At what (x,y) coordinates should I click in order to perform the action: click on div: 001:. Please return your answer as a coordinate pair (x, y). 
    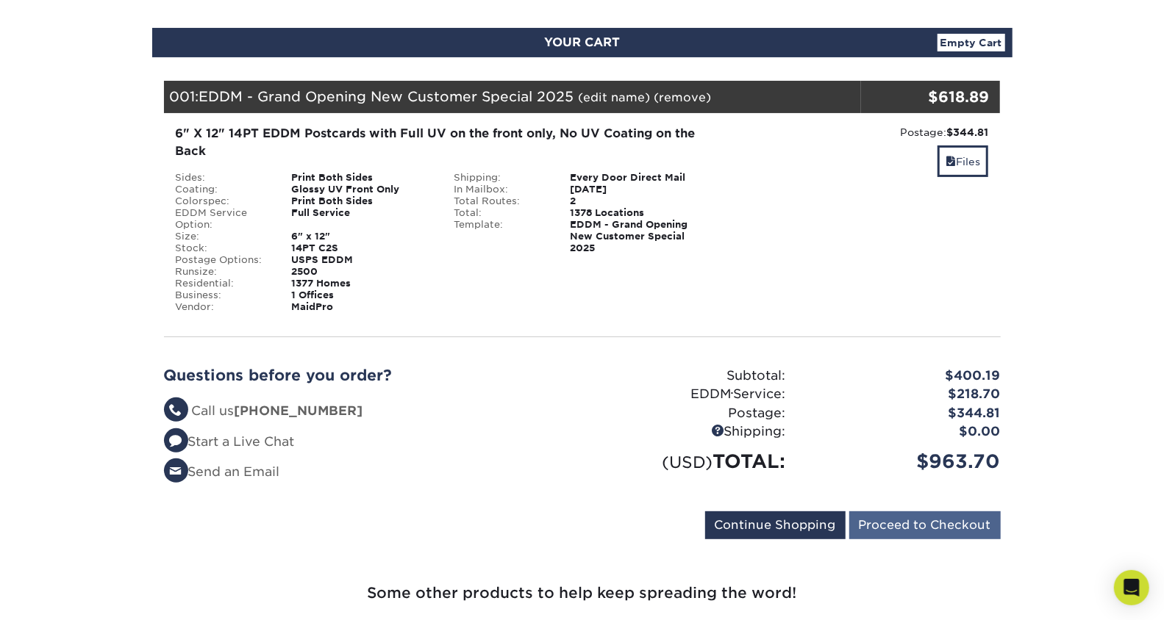
    Looking at the image, I should click on (512, 97).